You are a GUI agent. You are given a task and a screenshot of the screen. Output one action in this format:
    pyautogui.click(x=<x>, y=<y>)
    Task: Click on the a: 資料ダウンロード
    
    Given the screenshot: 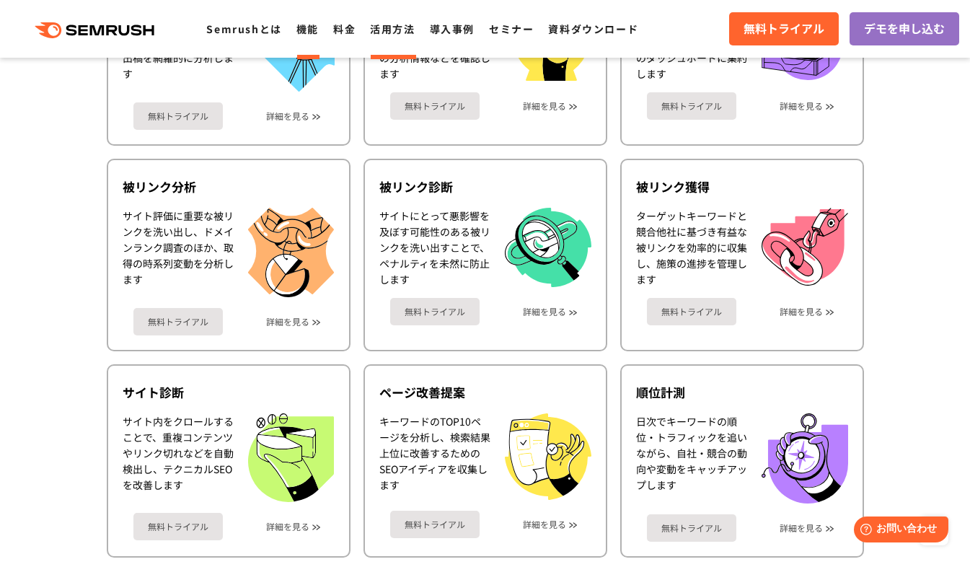 What is the action you would take?
    pyautogui.click(x=593, y=29)
    